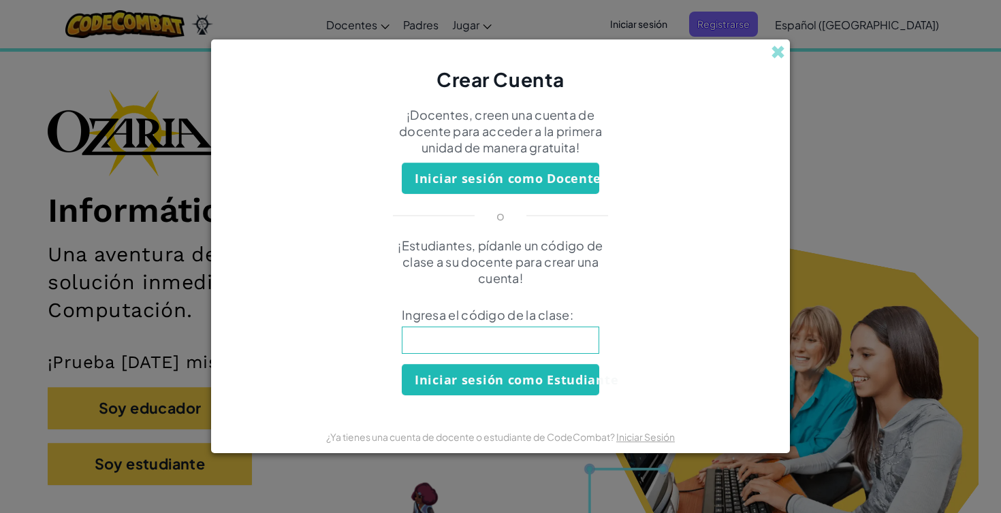  What do you see at coordinates (645, 437) in the screenshot?
I see `a: Iniciar Sesión` at bounding box center [645, 437].